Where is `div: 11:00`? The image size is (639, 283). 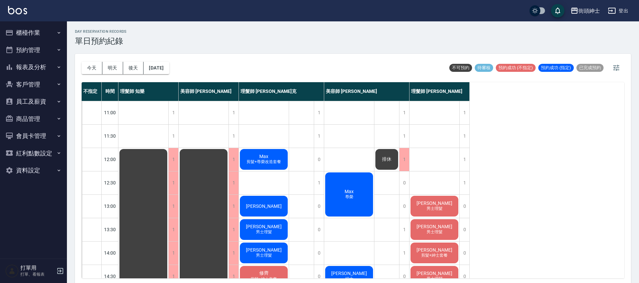 div: 11:00 is located at coordinates (110, 113).